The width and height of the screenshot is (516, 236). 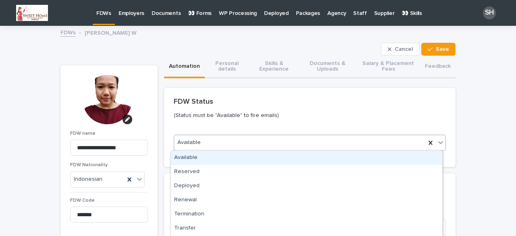 What do you see at coordinates (83, 134) in the screenshot?
I see `span: FDW name` at bounding box center [83, 134].